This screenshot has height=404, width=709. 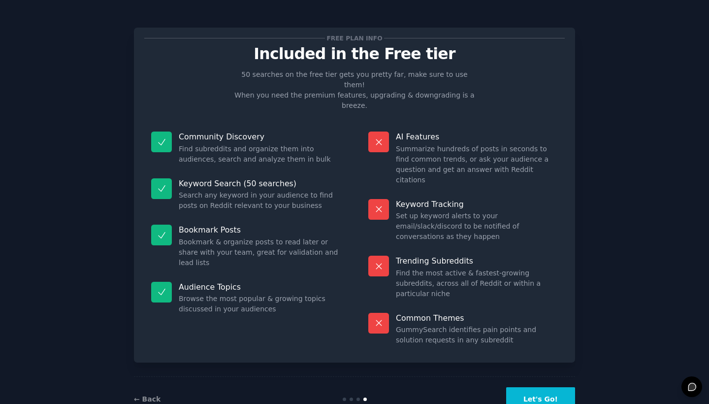 I want to click on p: Keyword Tracking, so click(x=477, y=204).